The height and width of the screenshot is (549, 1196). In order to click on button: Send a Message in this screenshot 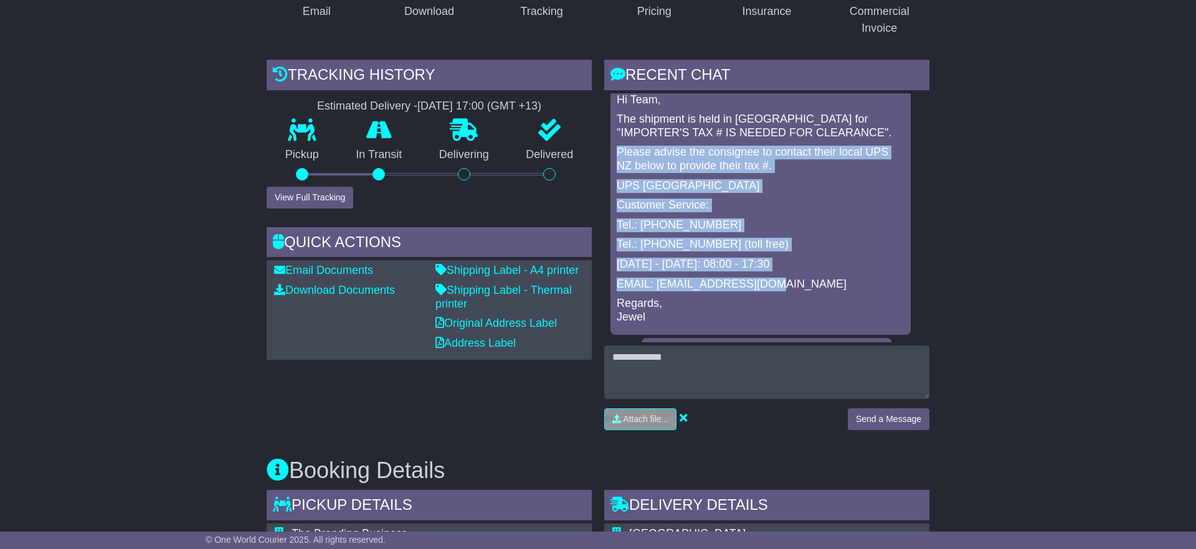, I will do `click(888, 419)`.